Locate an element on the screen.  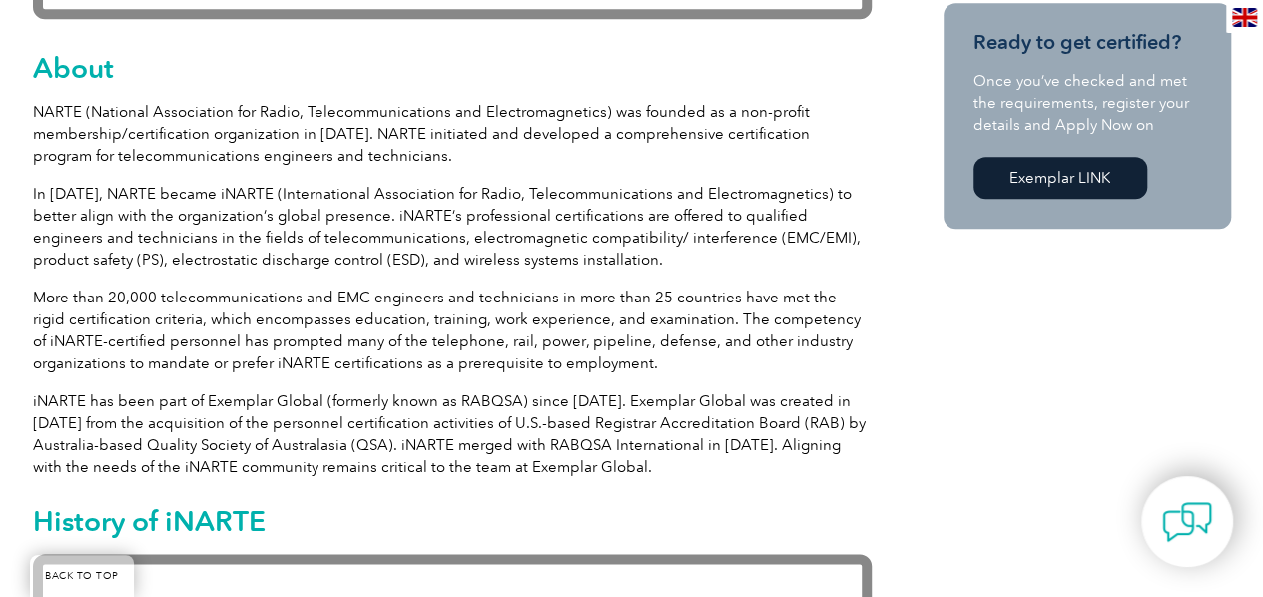
h2: About is located at coordinates (452, 68).